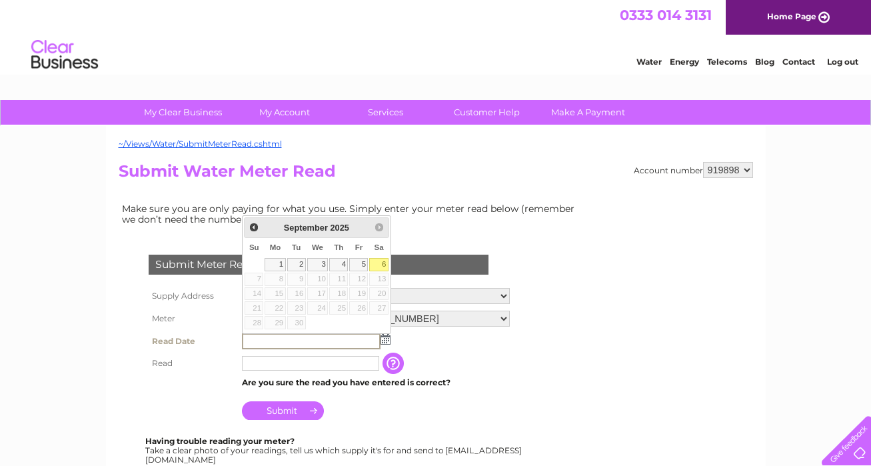 The width and height of the screenshot is (871, 466). I want to click on span: Thursday, so click(338, 247).